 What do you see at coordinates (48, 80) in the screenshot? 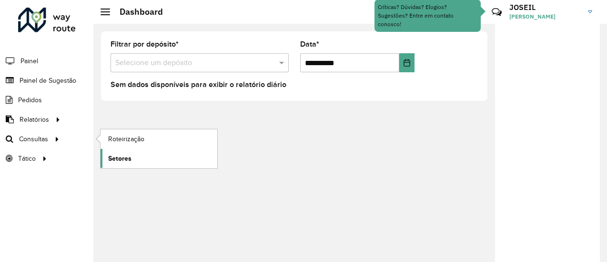
I see `span: Painel de Sugestão` at bounding box center [48, 80].